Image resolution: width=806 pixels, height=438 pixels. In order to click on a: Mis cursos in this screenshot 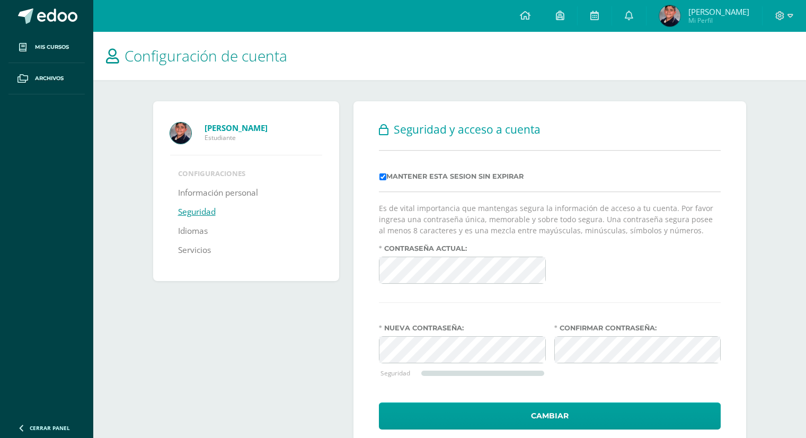, I will do `click(47, 47)`.